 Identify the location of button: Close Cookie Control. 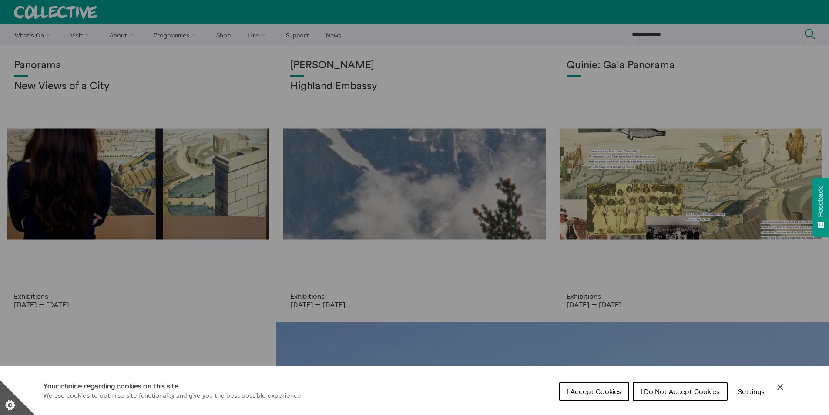
(780, 387).